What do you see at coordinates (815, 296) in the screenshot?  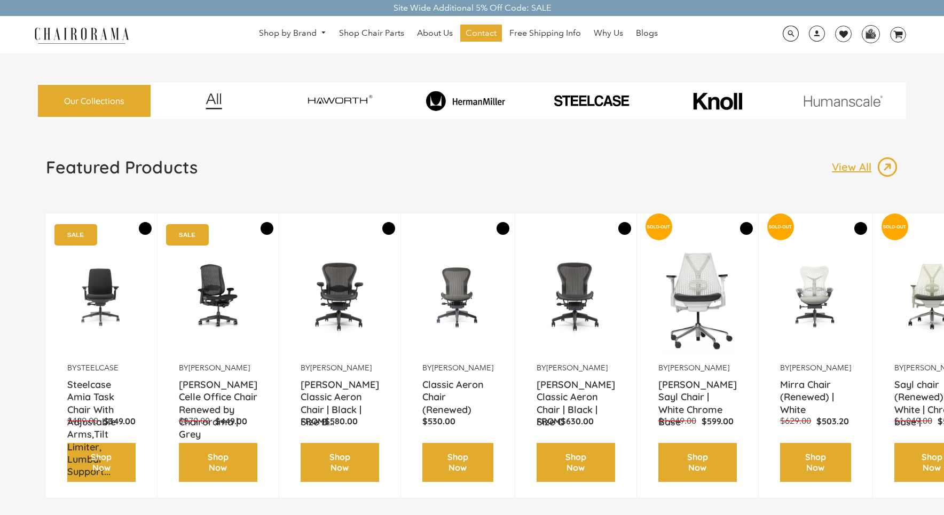 I see `a: Mirra Chair (Renewed) | White - chairorama Mirra Chair (Renewed) | White - chairorama` at bounding box center [815, 296].